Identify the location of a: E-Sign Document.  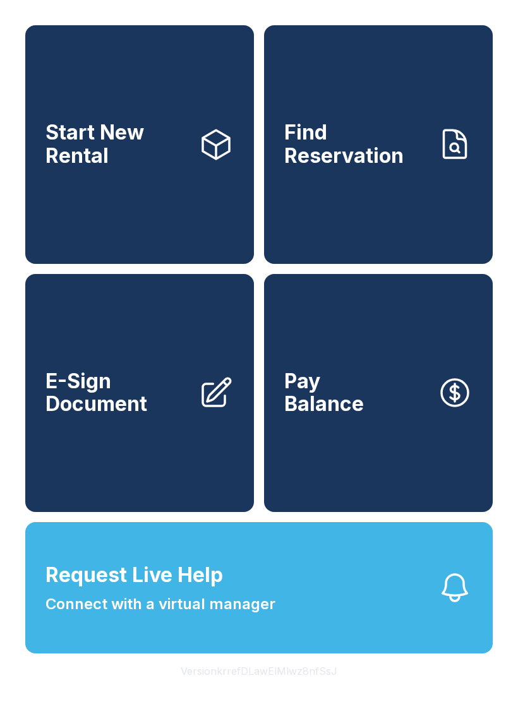
(140, 393).